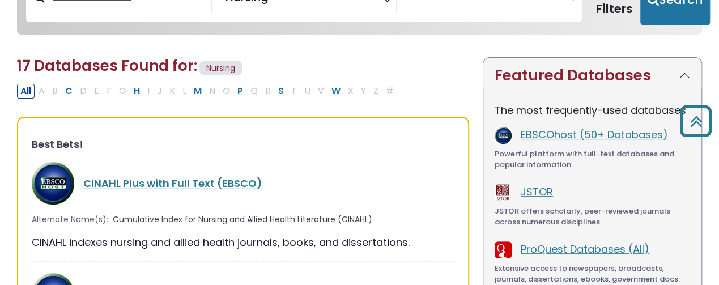  Describe the element at coordinates (198, 91) in the screenshot. I see `button: Filter Results M` at that location.